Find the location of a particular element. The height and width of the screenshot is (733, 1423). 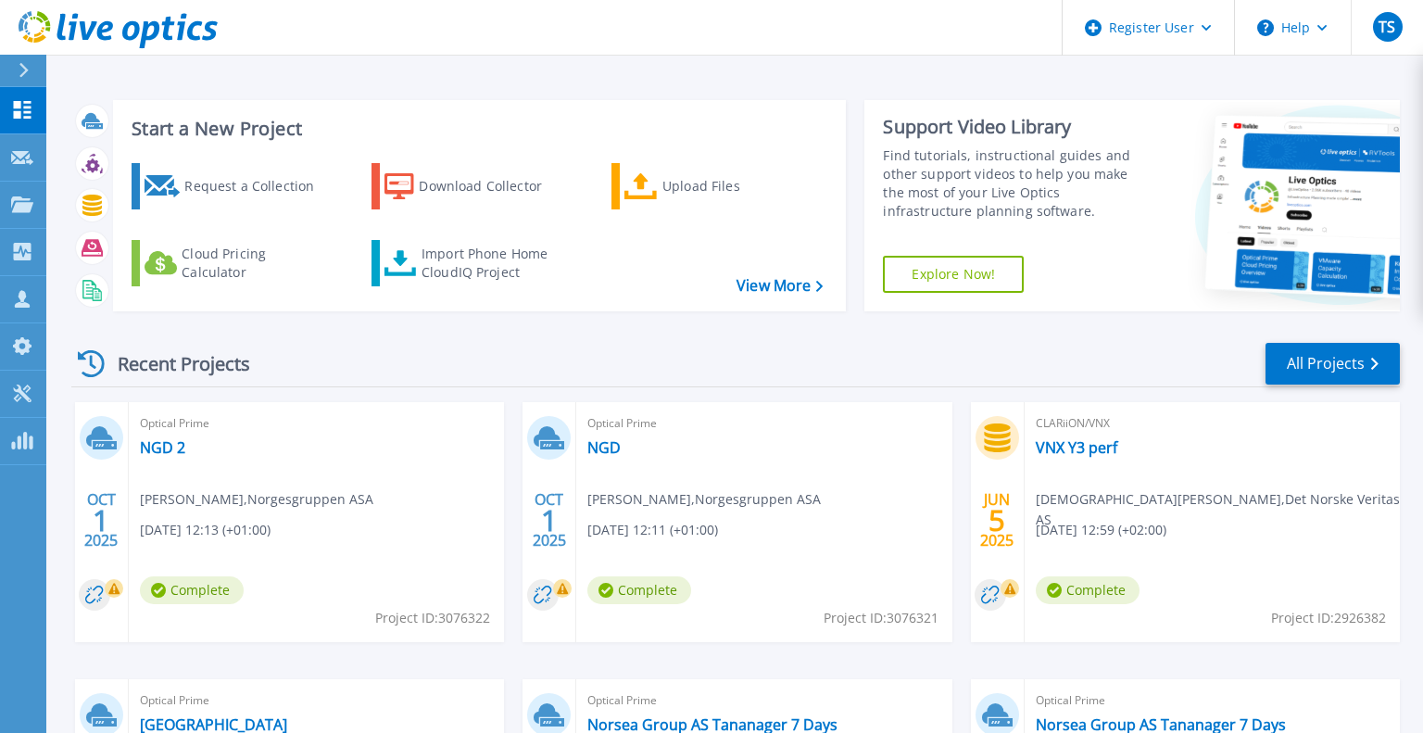

span: Project ID: 3076322 is located at coordinates (433, 618).